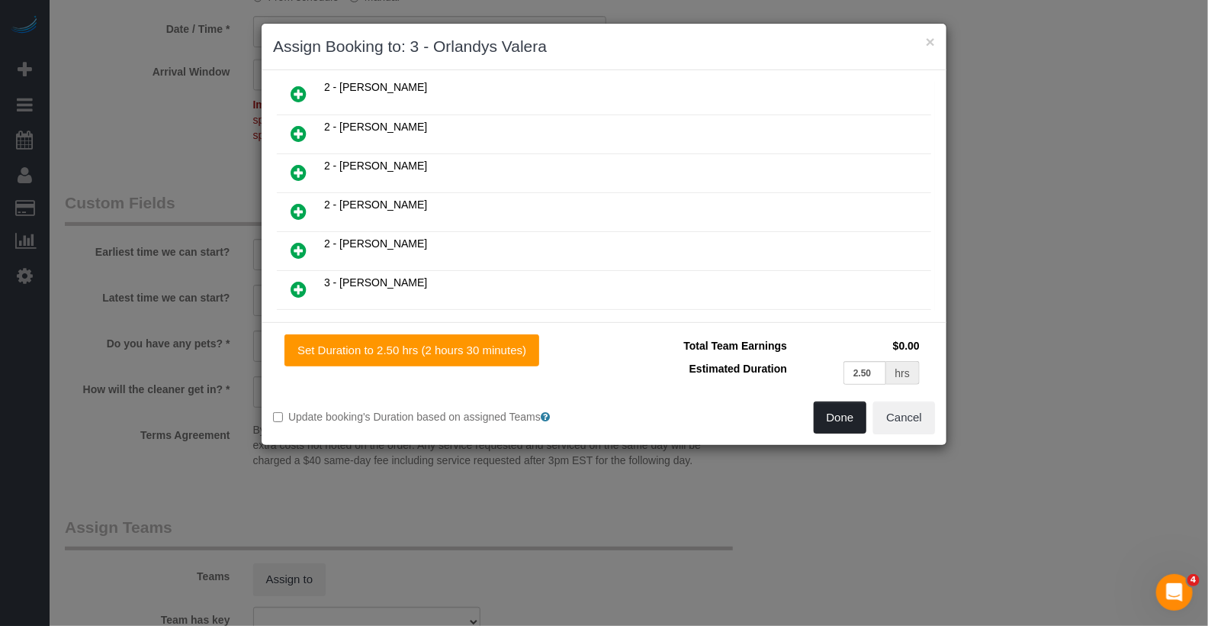 Image resolution: width=1208 pixels, height=626 pixels. What do you see at coordinates (904, 417) in the screenshot?
I see `button: Cancel` at bounding box center [904, 417].